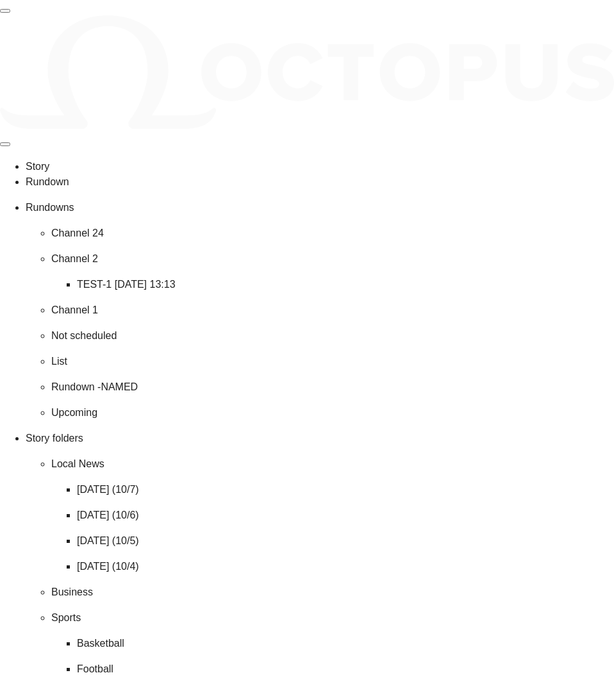 The height and width of the screenshot is (682, 614). What do you see at coordinates (333, 618) in the screenshot?
I see `p: Sports` at bounding box center [333, 618].